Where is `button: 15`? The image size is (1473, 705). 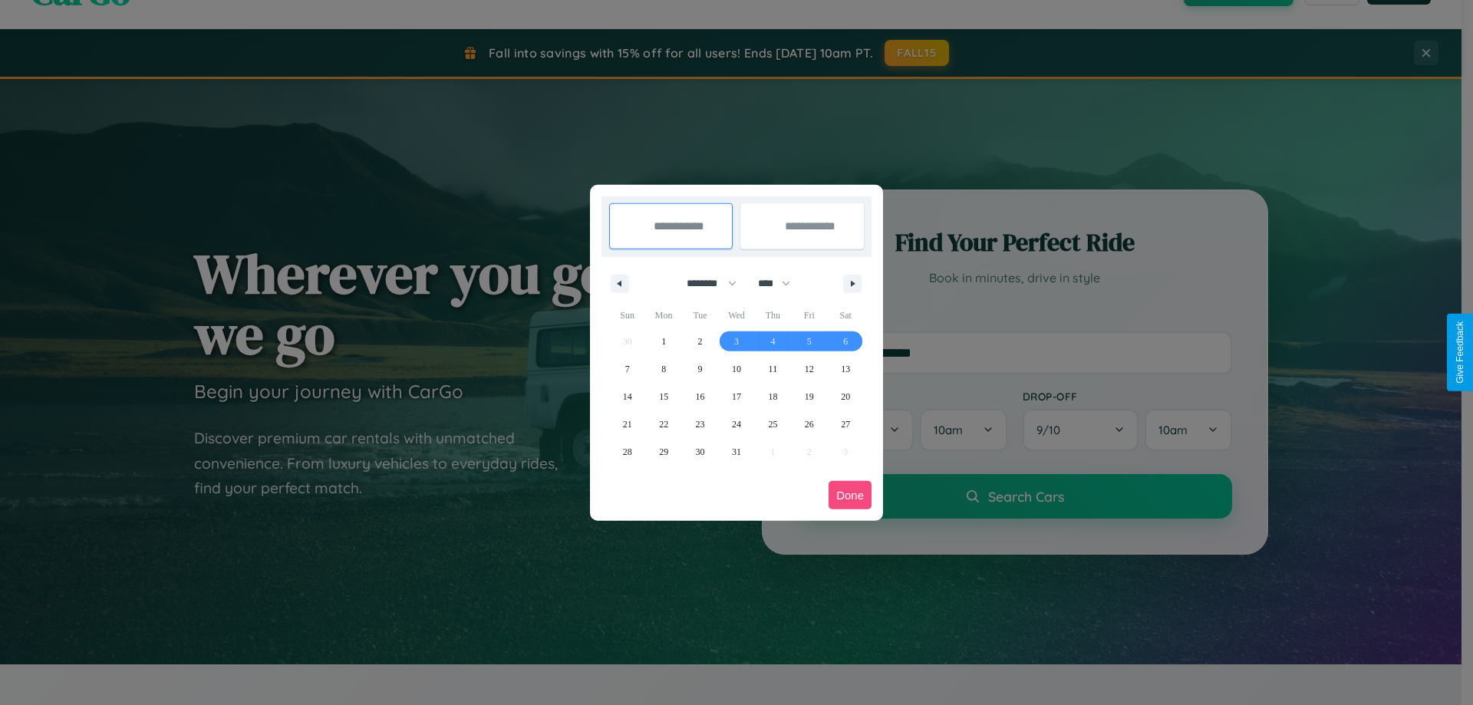
button: 15 is located at coordinates (663, 397).